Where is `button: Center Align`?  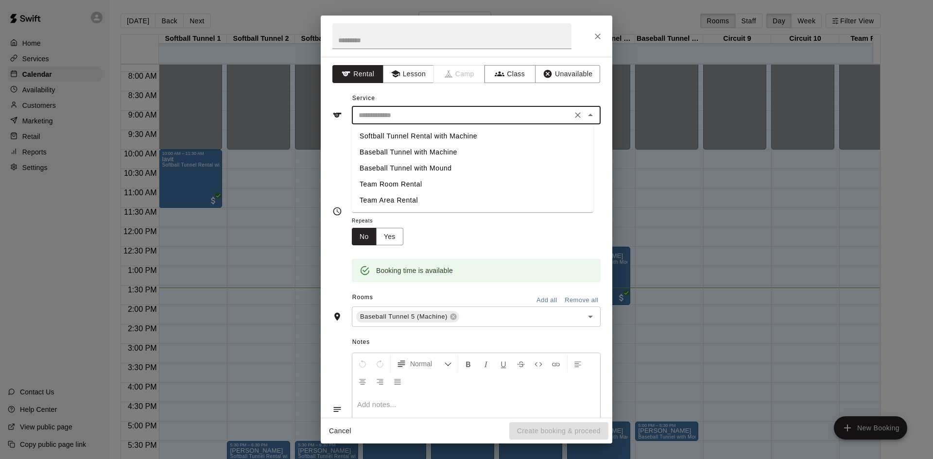
button: Center Align is located at coordinates (362, 381).